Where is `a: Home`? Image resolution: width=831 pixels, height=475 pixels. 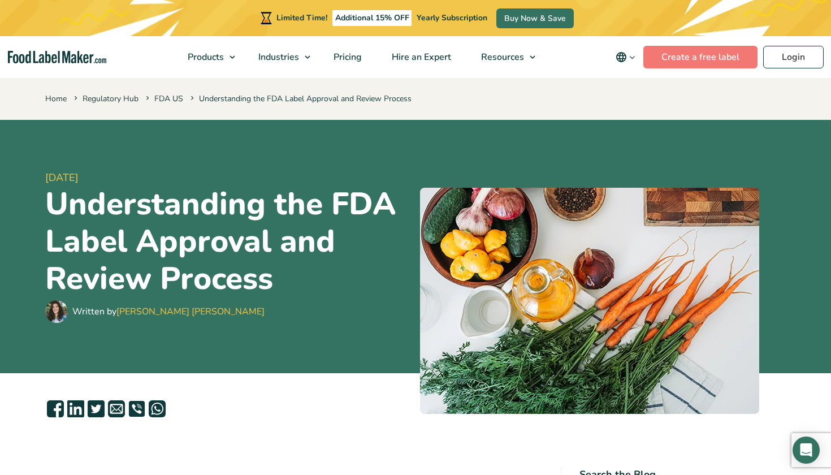
a: Home is located at coordinates (56, 98).